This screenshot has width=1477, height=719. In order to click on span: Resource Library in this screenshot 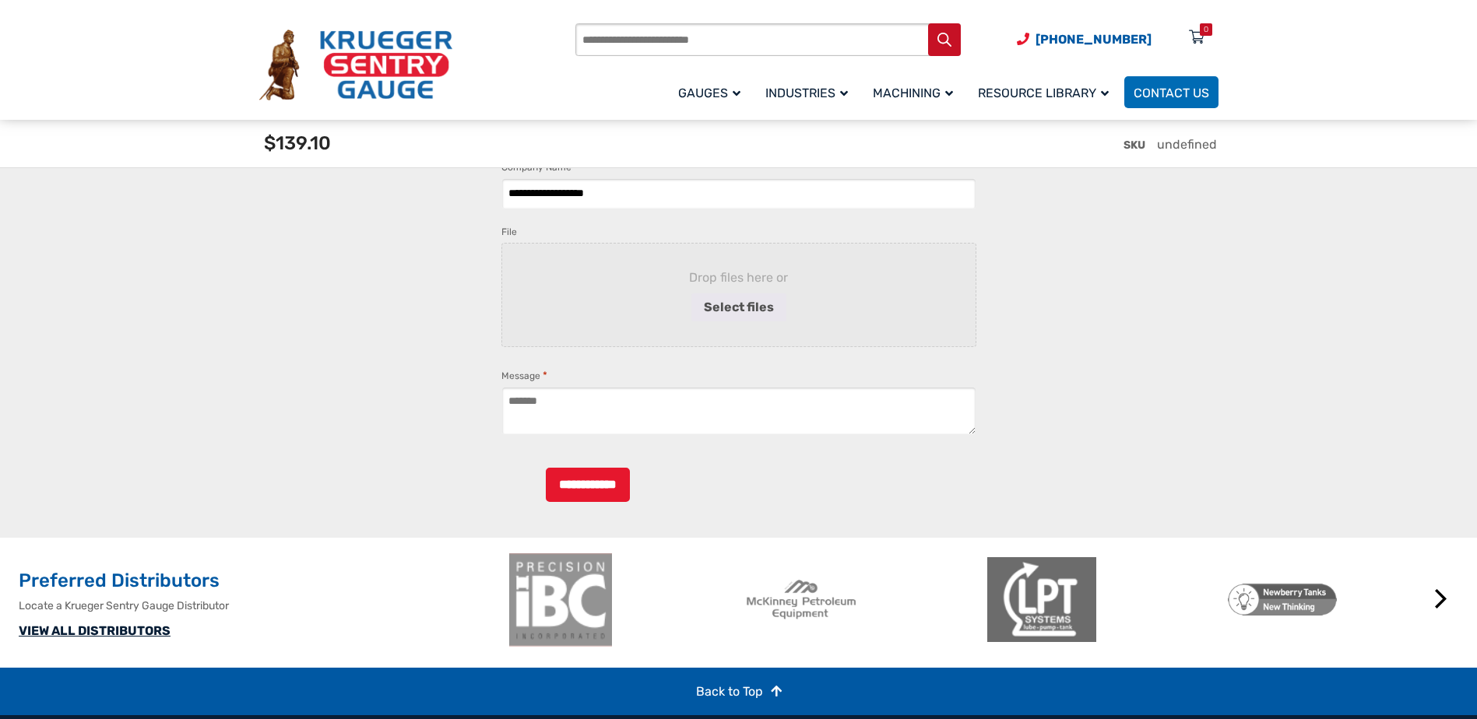, I will do `click(1043, 93)`.